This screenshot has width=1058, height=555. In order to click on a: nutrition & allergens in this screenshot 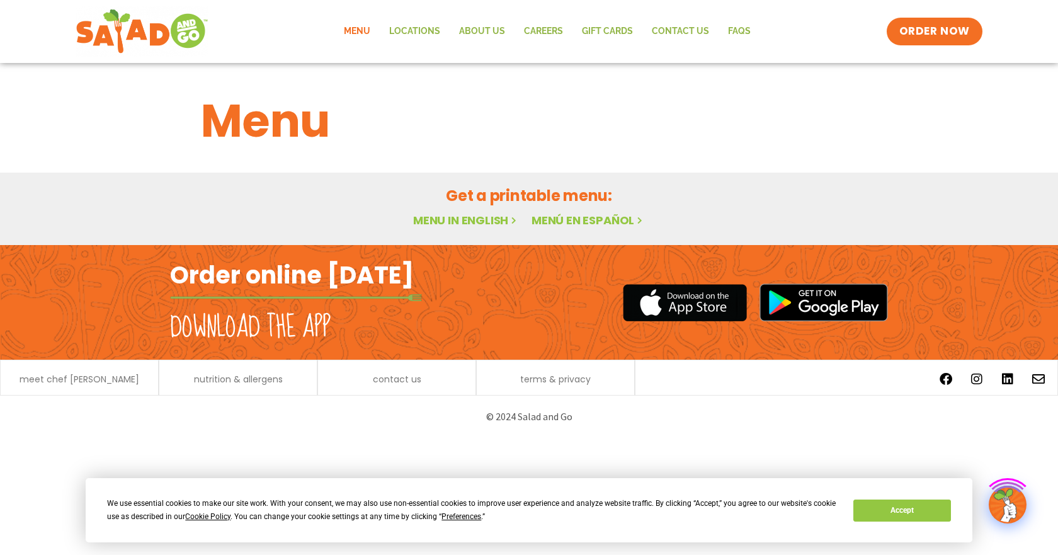, I will do `click(238, 379)`.